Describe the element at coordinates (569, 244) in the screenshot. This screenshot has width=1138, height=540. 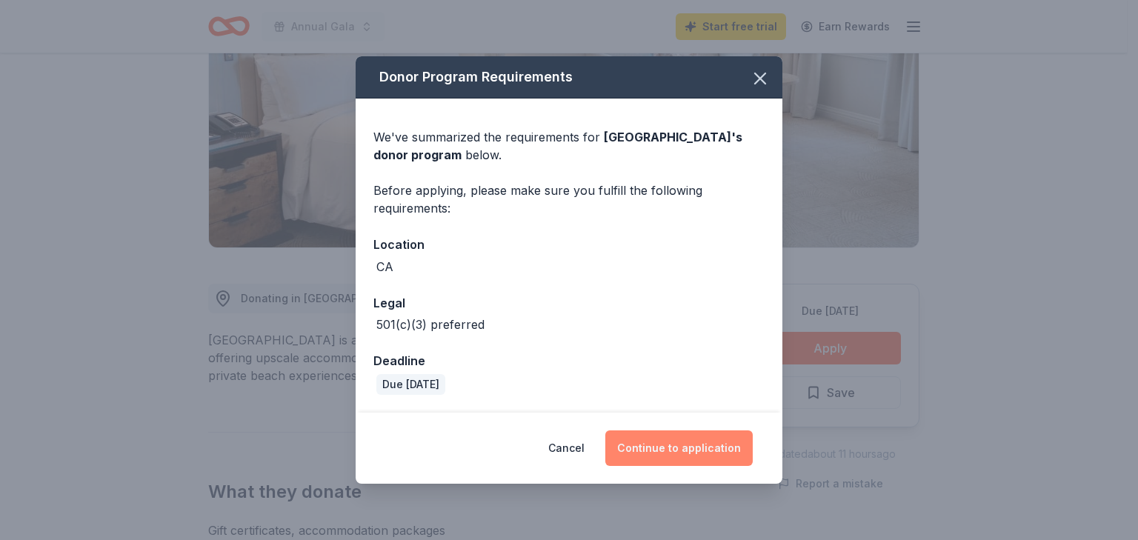
I see `div: Location` at that location.